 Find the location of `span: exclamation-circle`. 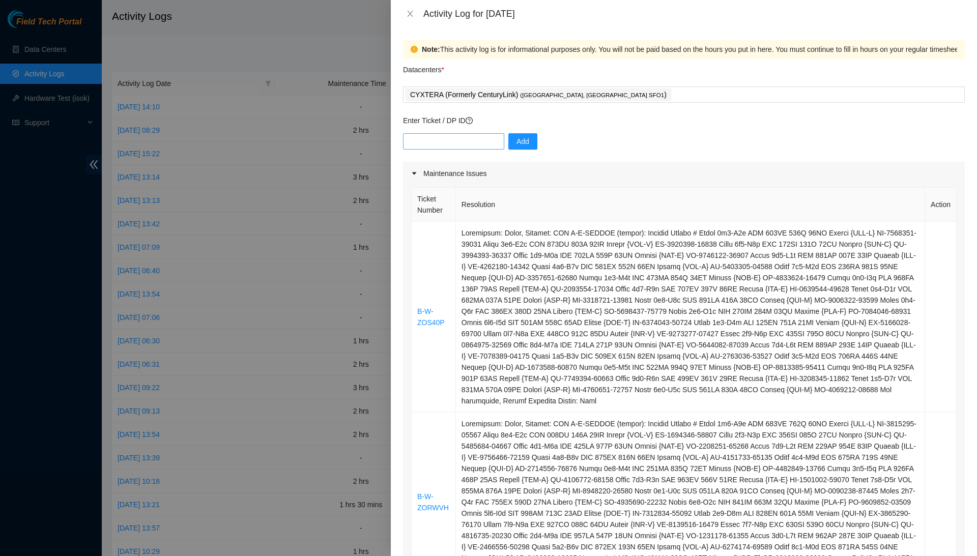

span: exclamation-circle is located at coordinates (414, 49).